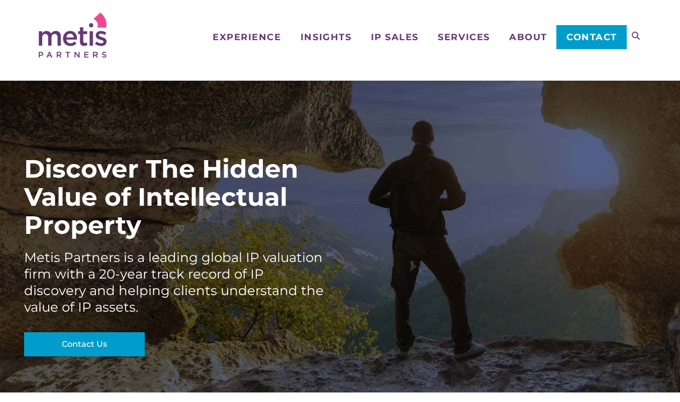 The image size is (680, 402). I want to click on div: Metis Partners is a leading global IP valuation firm with a 20-year track record of IP discovery ..., so click(175, 283).